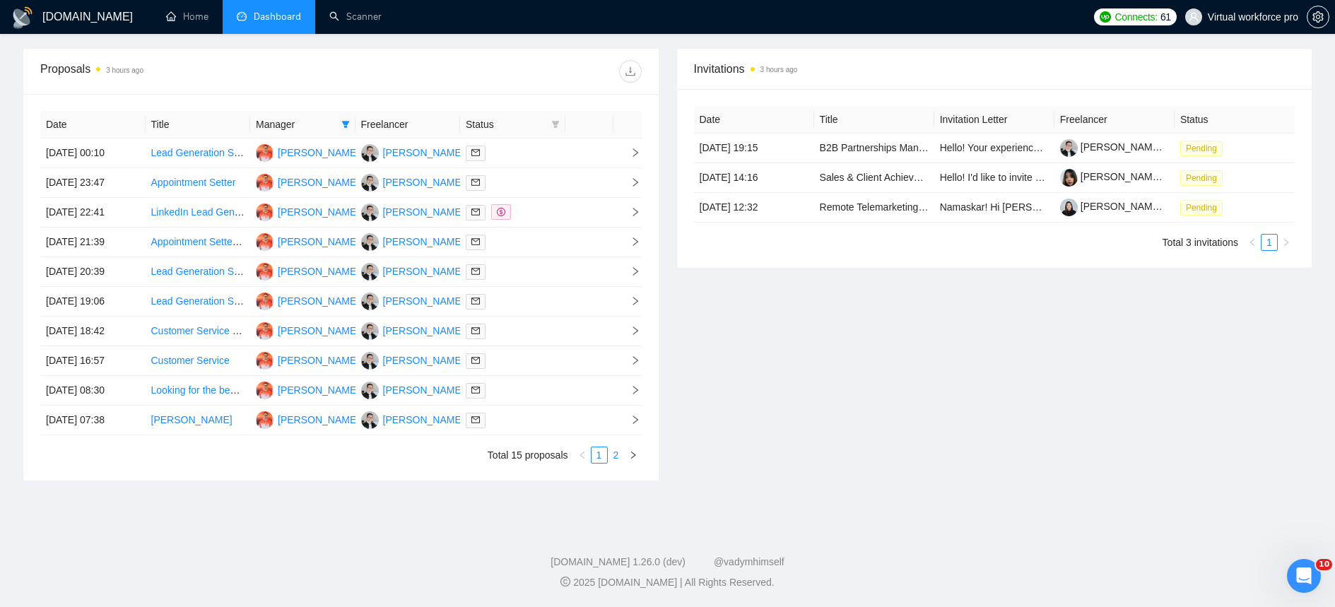 This screenshot has width=1335, height=607. I want to click on td: Sales & Client Achievement Specialist, so click(874, 178).